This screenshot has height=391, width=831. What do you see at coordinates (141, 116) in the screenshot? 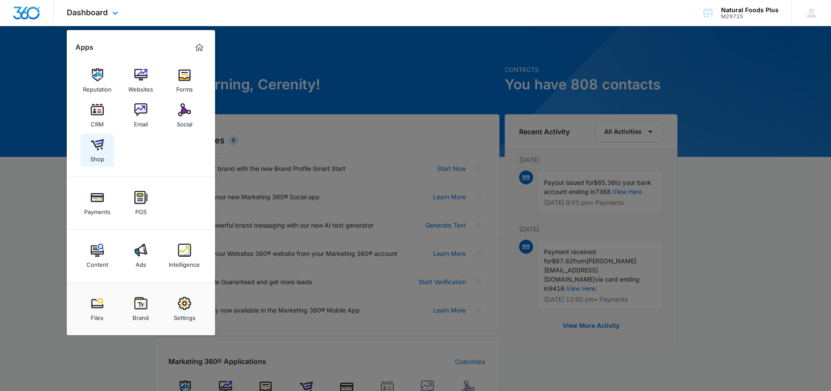
I see `a: Email` at bounding box center [141, 116].